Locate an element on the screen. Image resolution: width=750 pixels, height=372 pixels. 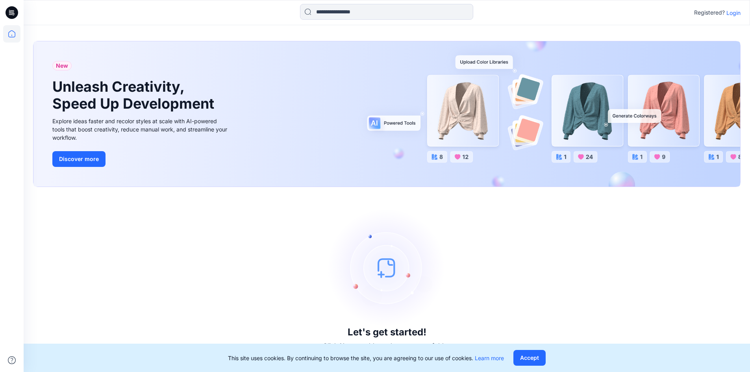
p: Click New to add a style or create a folder. is located at coordinates (387, 346).